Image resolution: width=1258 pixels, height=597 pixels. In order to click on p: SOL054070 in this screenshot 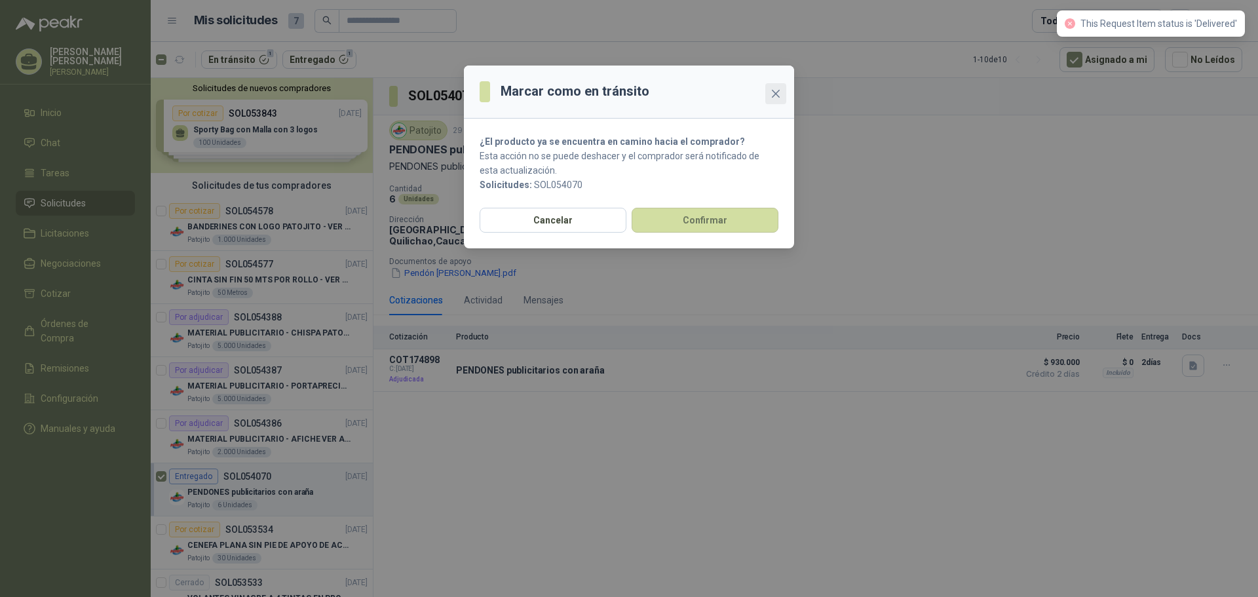, I will do `click(629, 185)`.